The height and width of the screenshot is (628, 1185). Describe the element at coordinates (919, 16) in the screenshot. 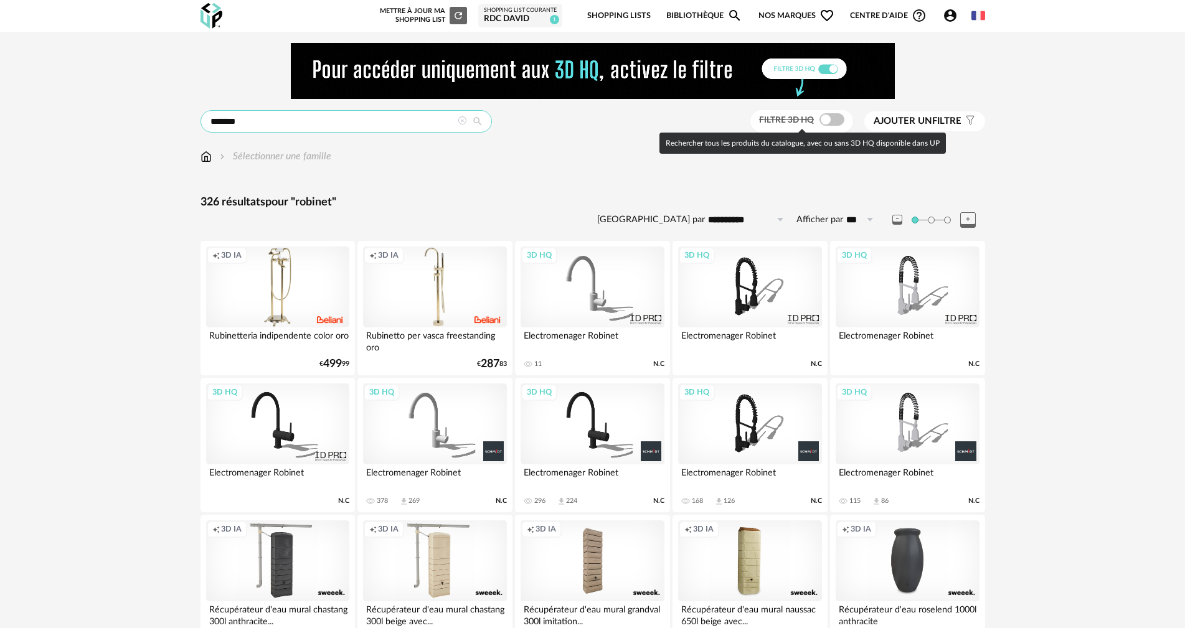

I see `span: Help Circle Outline icon` at that location.